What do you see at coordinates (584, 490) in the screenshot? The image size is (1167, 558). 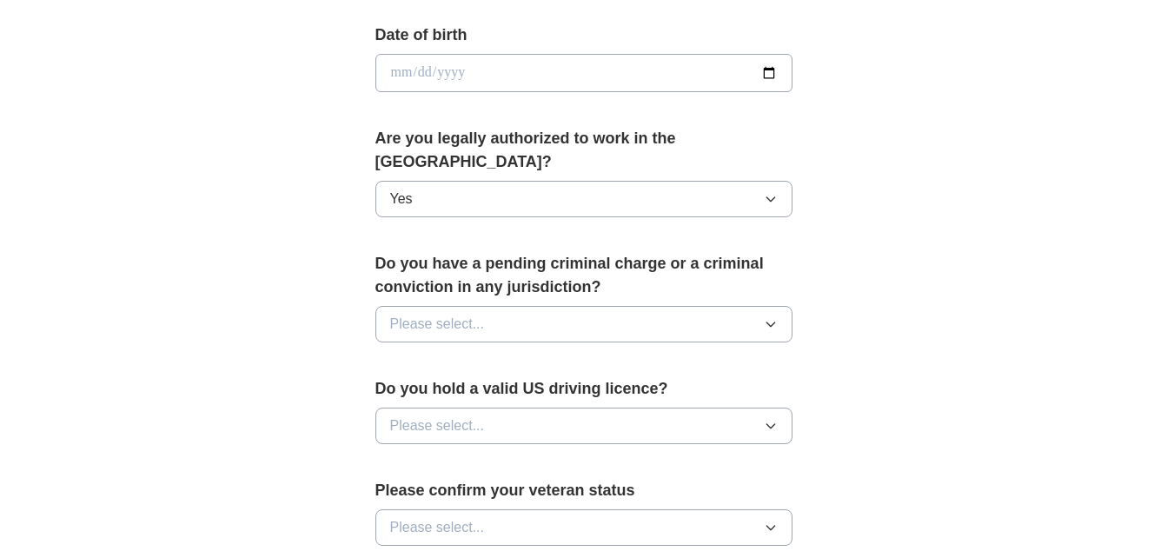 I see `label: Please confirm your veteran status` at bounding box center [584, 490].